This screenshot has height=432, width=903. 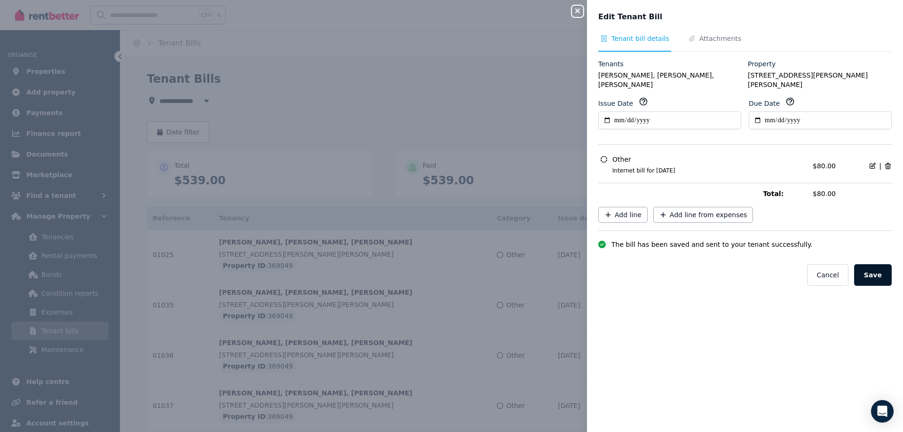 I want to click on span: Tenant bill details, so click(x=640, y=39).